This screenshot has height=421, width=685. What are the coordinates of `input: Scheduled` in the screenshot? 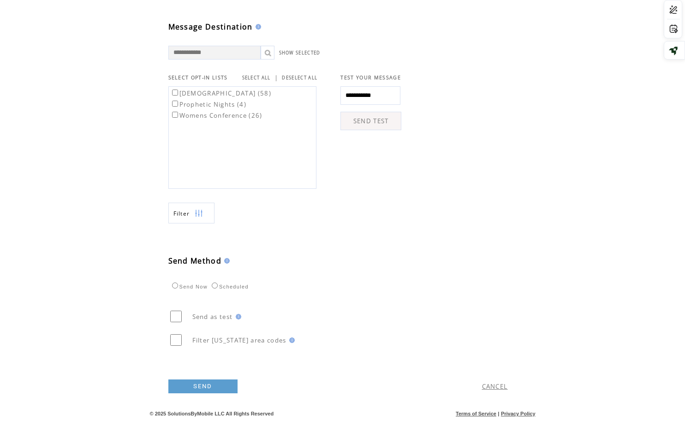 It's located at (215, 285).